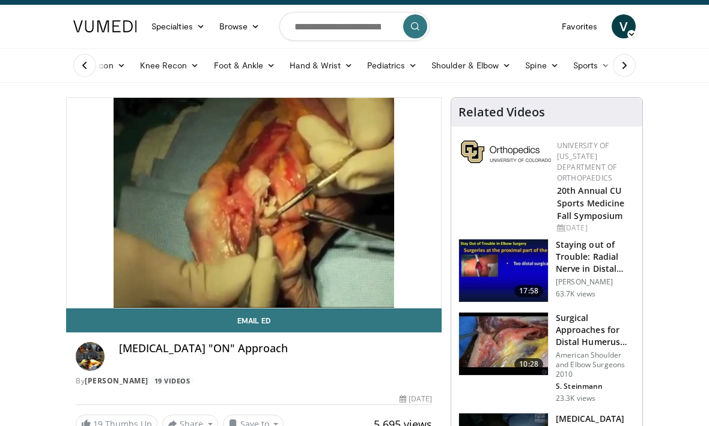  I want to click on a: V, so click(623, 26).